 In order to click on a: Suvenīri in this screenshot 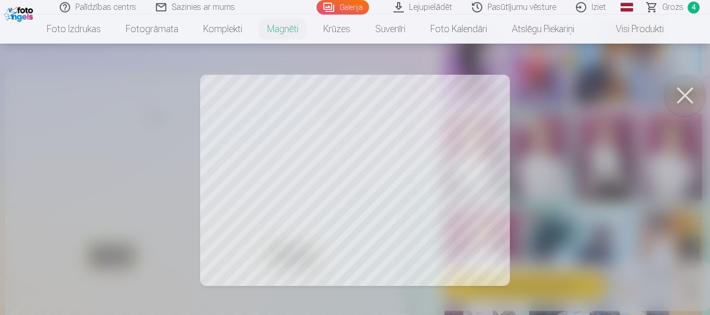, I will do `click(390, 29)`.